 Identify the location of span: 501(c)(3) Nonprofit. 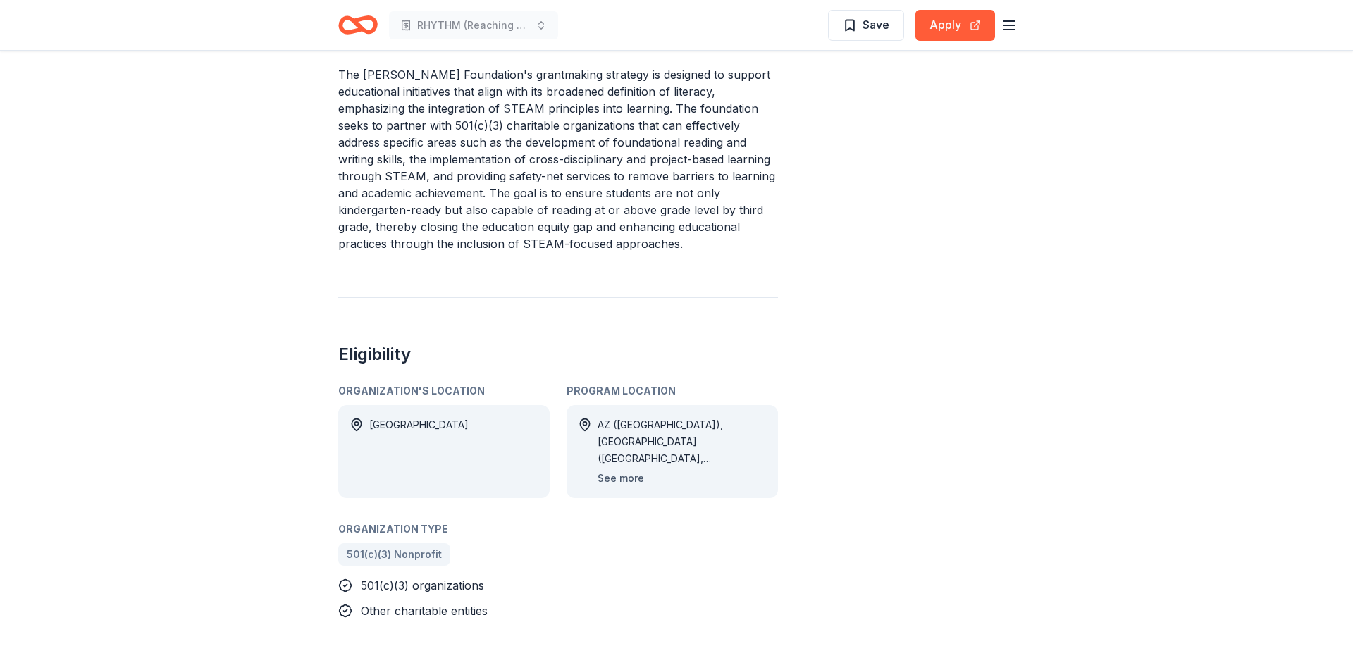
(394, 554).